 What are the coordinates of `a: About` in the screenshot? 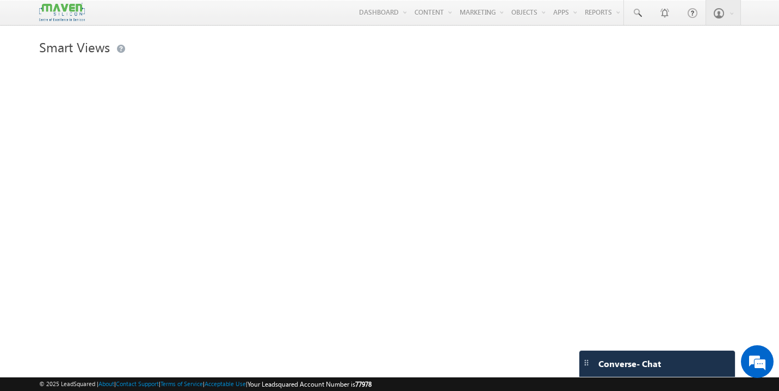 It's located at (106, 383).